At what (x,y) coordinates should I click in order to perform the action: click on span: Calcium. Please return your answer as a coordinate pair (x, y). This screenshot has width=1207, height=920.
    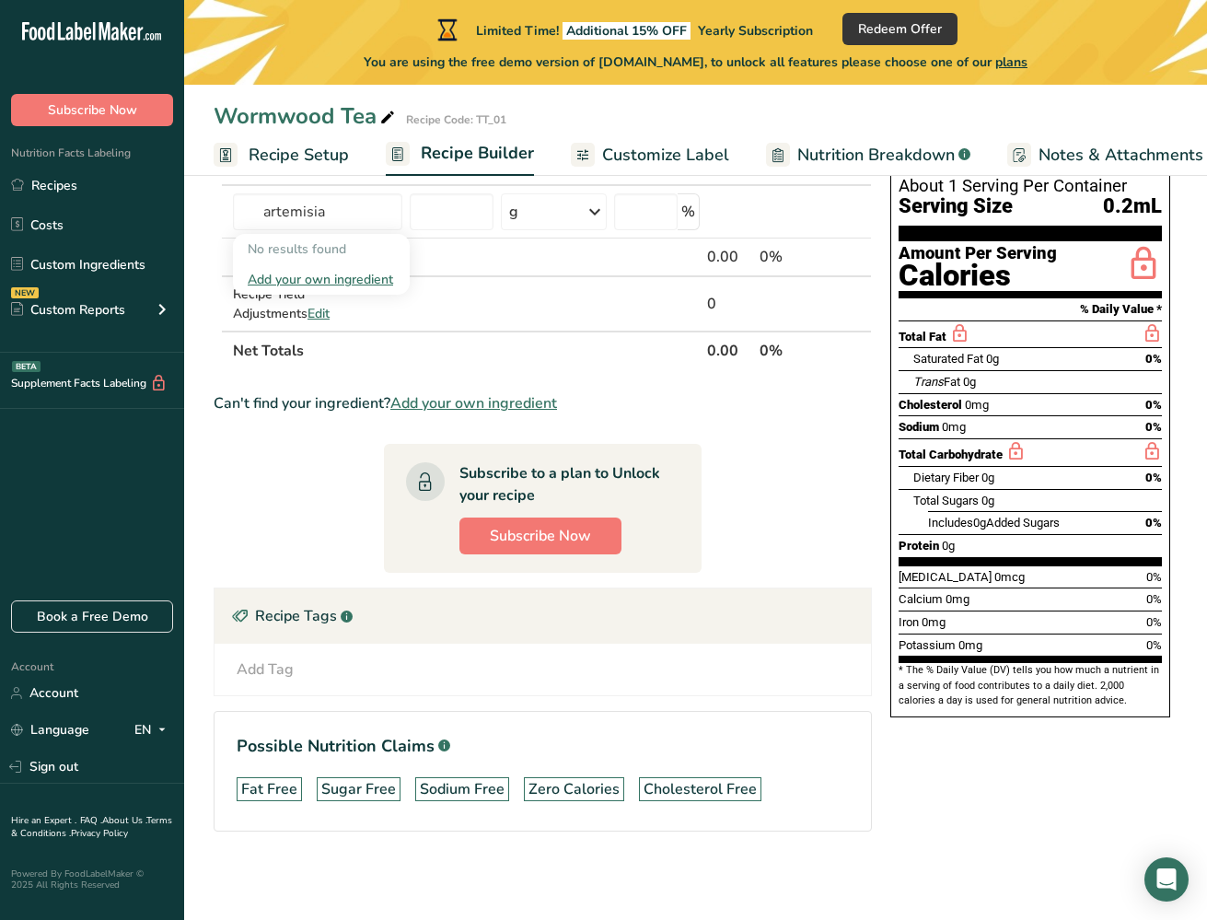
    Looking at the image, I should click on (921, 599).